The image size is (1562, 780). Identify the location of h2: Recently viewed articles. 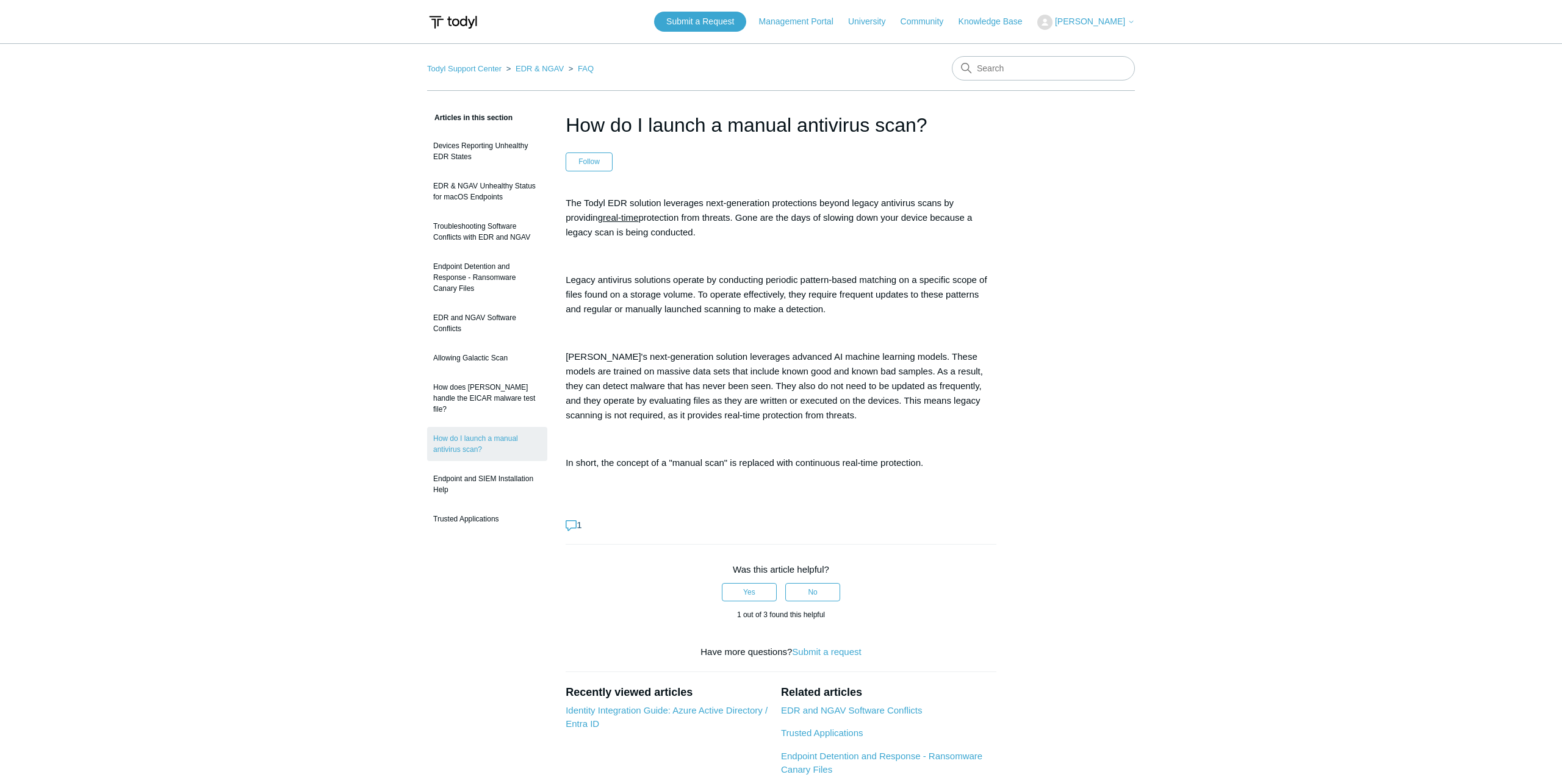
(667, 692).